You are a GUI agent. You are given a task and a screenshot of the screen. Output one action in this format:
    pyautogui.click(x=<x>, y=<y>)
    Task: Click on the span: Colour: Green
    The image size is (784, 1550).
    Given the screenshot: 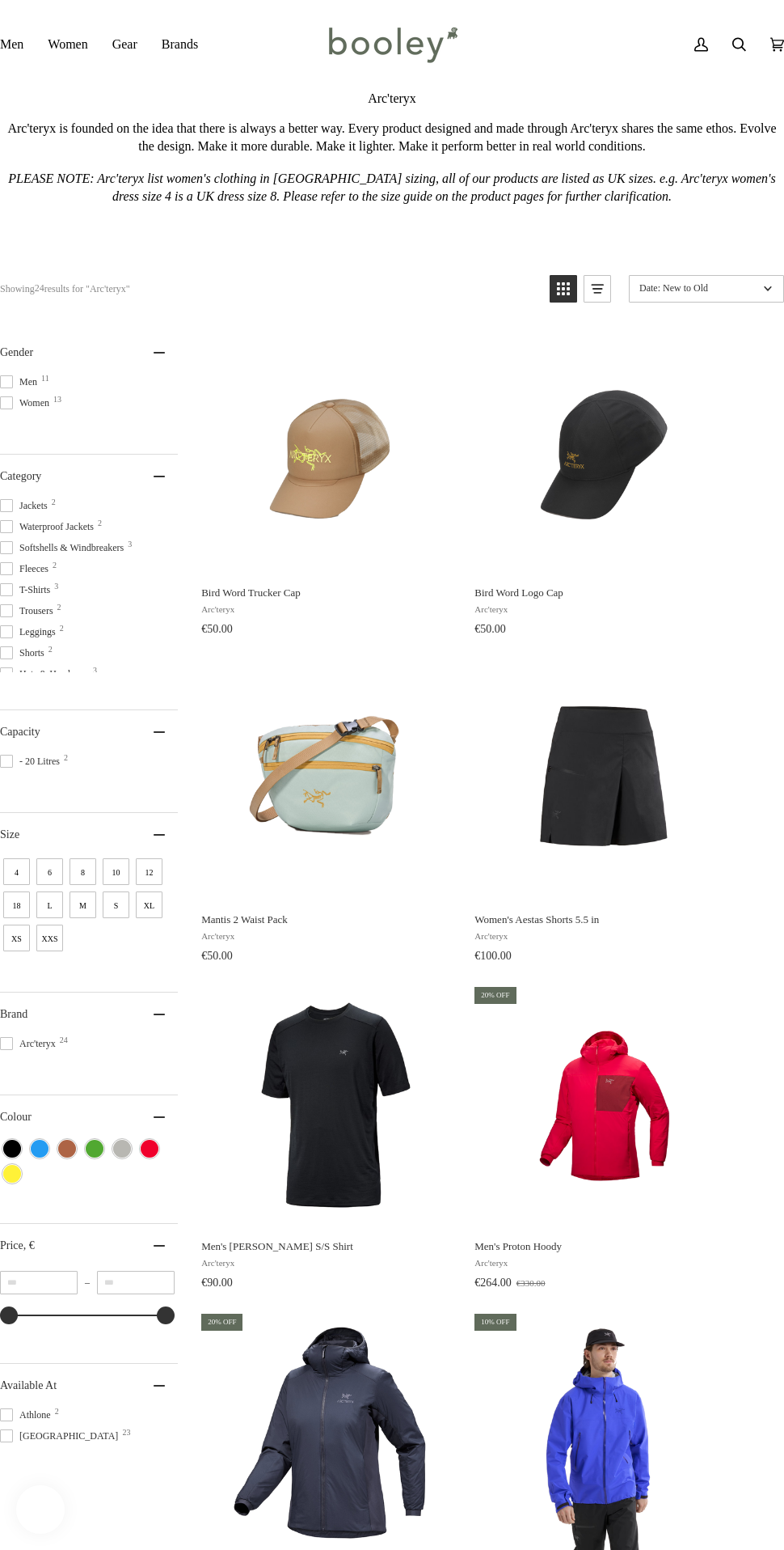 What is the action you would take?
    pyautogui.click(x=95, y=1149)
    